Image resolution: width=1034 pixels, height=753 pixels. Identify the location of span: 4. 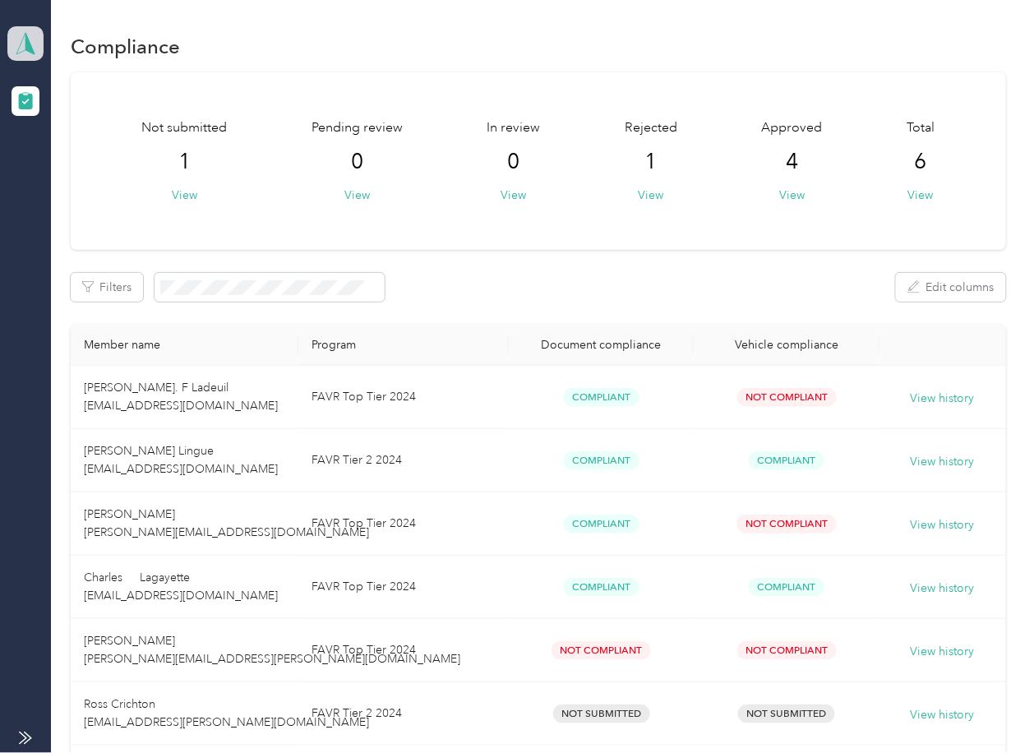
(792, 162).